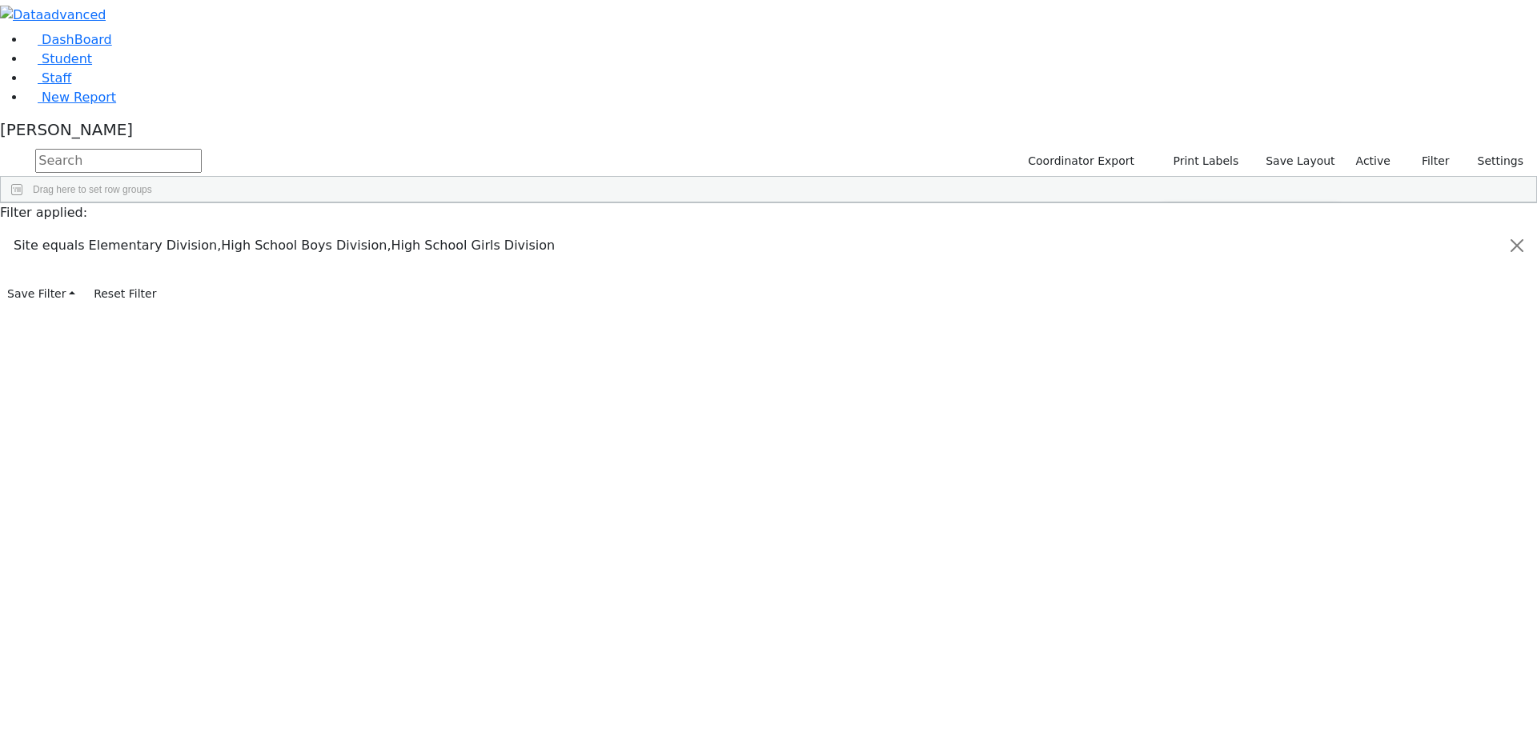  What do you see at coordinates (118, 161) in the screenshot?
I see `input: Search` at bounding box center [118, 161].